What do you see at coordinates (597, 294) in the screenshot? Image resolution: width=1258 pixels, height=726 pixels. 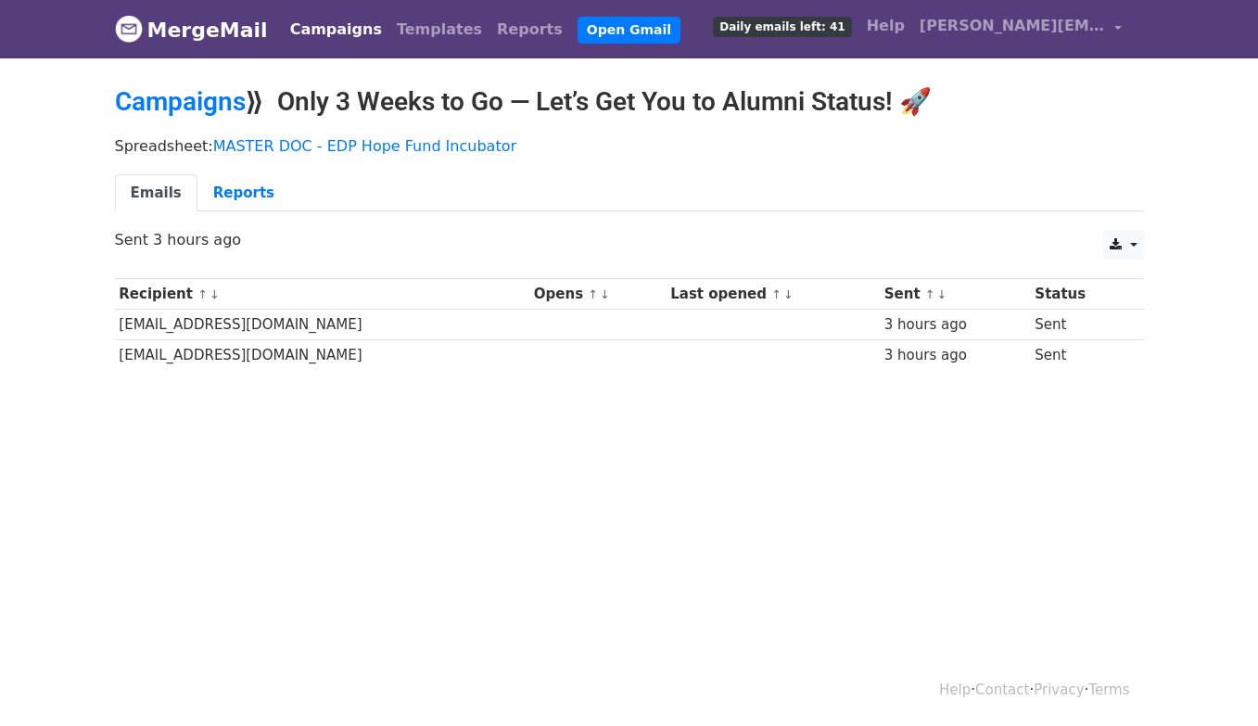 I see `th: Opens` at bounding box center [597, 294].